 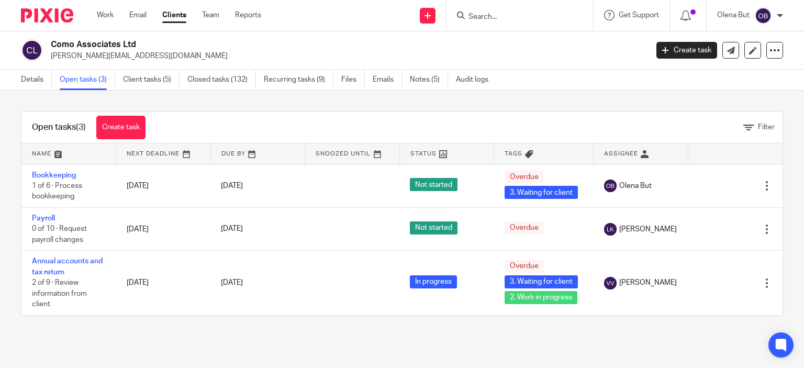 What do you see at coordinates (541, 297) in the screenshot?
I see `span: 2. Work in progress` at bounding box center [541, 297].